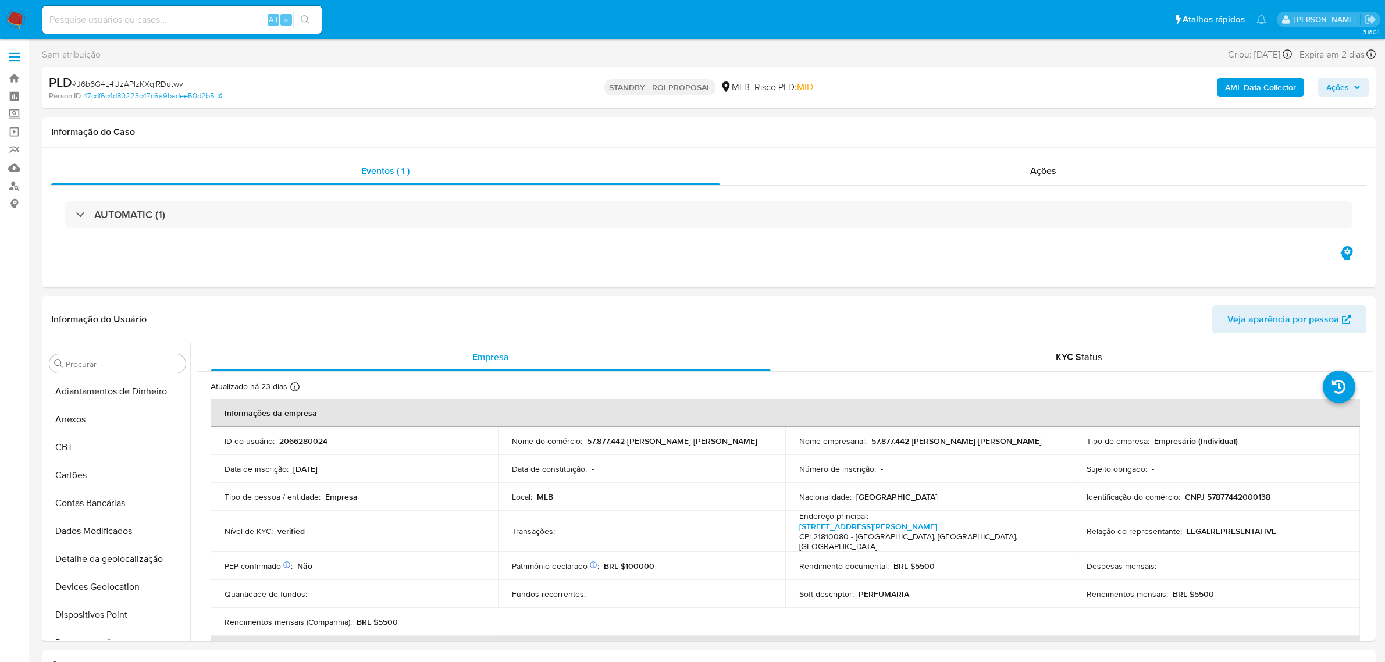 The height and width of the screenshot is (662, 1385). What do you see at coordinates (152, 96) in the screenshot?
I see `a: 47cdf6c4d80223c47c6a9badee50d2b5` at bounding box center [152, 96].